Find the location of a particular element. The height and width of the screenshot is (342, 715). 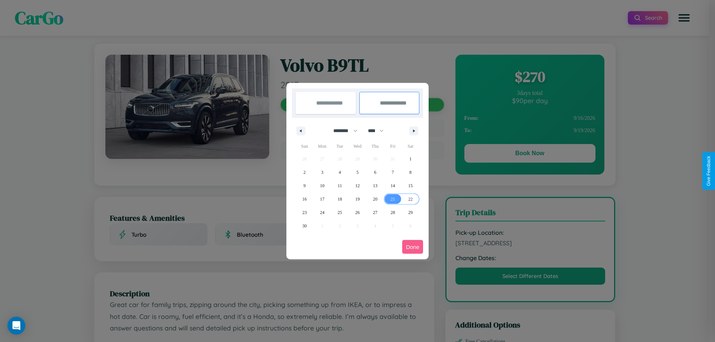

span: 18 is located at coordinates (340, 199).